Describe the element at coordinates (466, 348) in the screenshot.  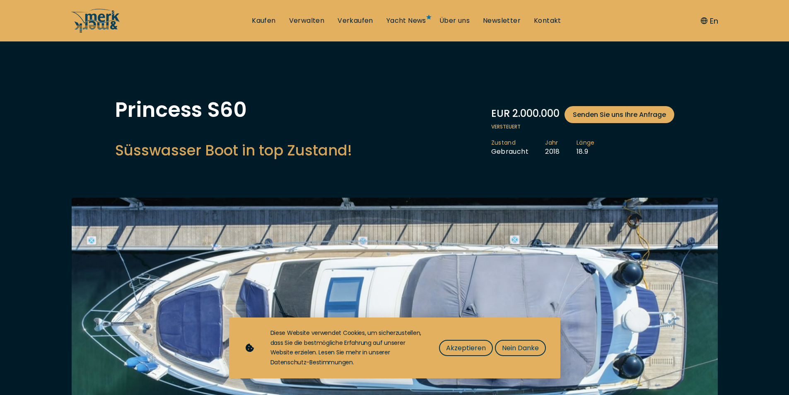
I see `button: Akzeptieren` at that location.